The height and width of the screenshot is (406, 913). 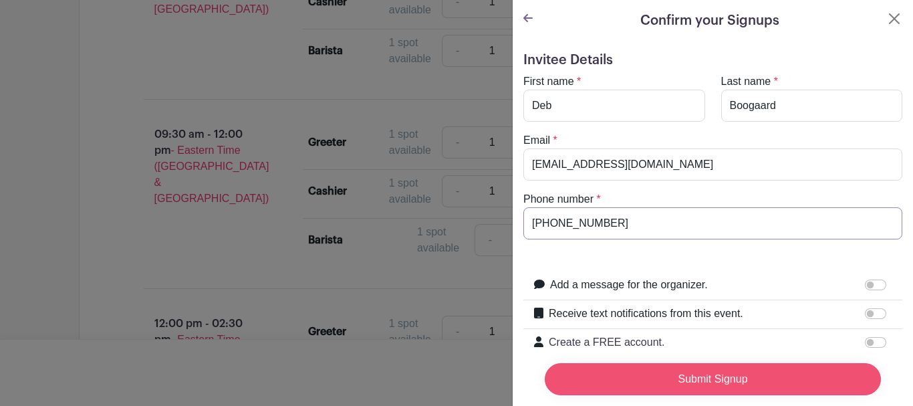 I want to click on label: Receive text notifications from this event., so click(x=645, y=313).